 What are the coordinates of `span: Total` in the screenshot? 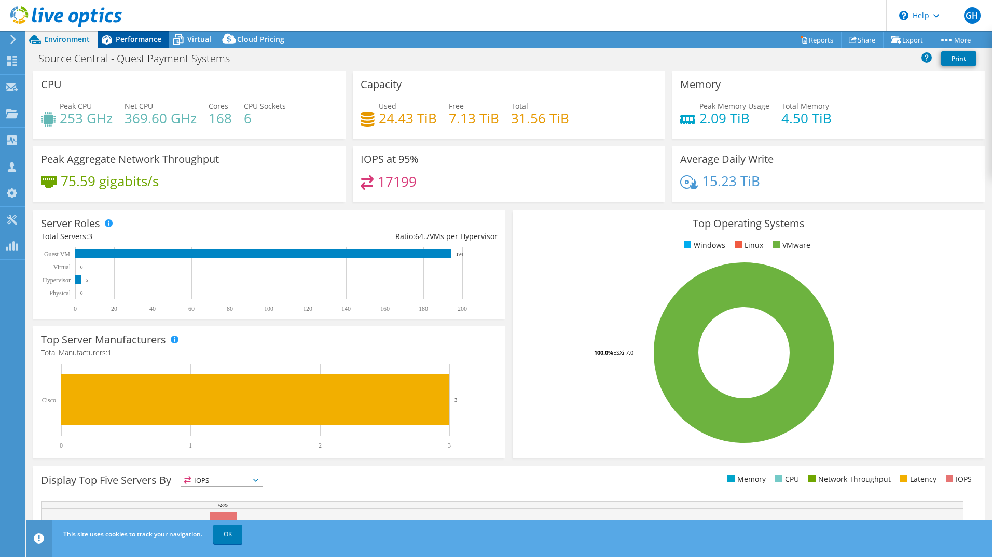 It's located at (520, 106).